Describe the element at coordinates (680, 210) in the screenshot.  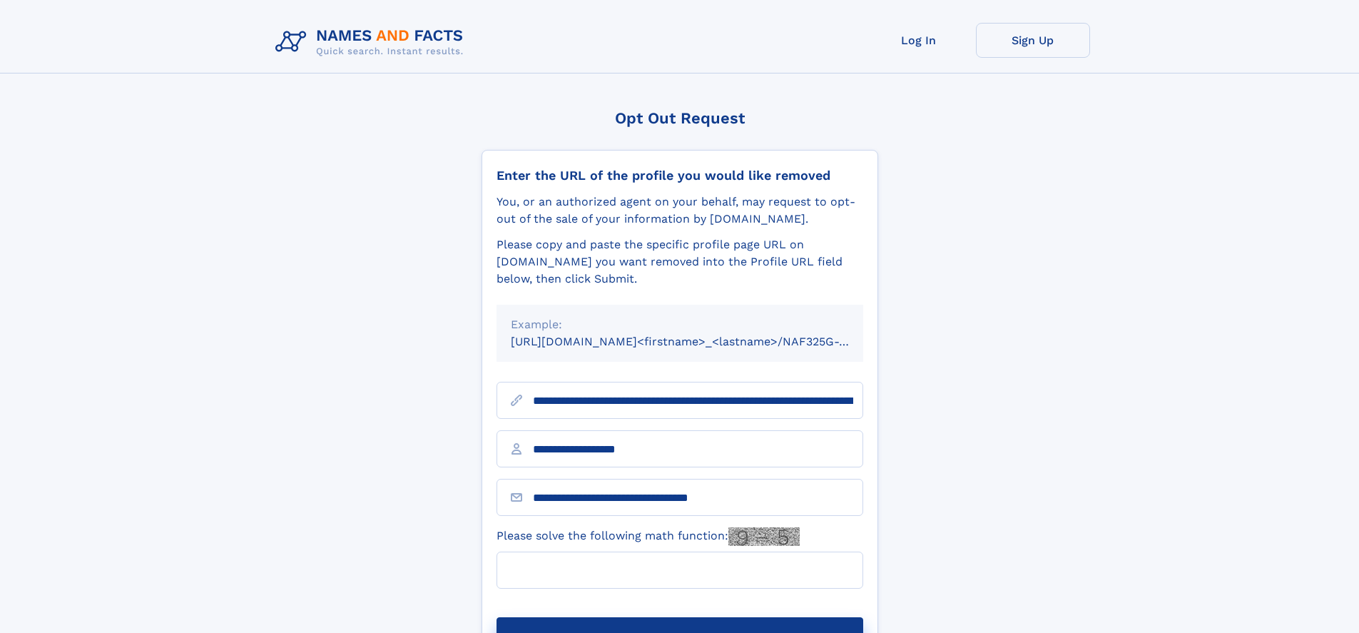
I see `div: You, or an authorized agent on your behalf, may request to opt-out of the sale of your informatio...` at that location.